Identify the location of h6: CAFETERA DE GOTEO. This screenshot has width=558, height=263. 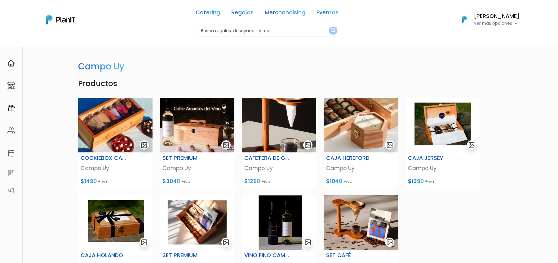
(267, 158).